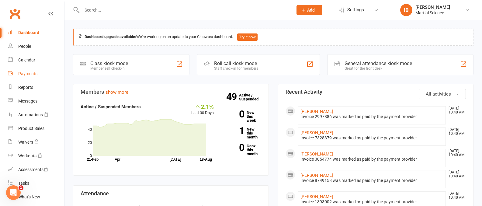  I want to click on div: People, so click(25, 46).